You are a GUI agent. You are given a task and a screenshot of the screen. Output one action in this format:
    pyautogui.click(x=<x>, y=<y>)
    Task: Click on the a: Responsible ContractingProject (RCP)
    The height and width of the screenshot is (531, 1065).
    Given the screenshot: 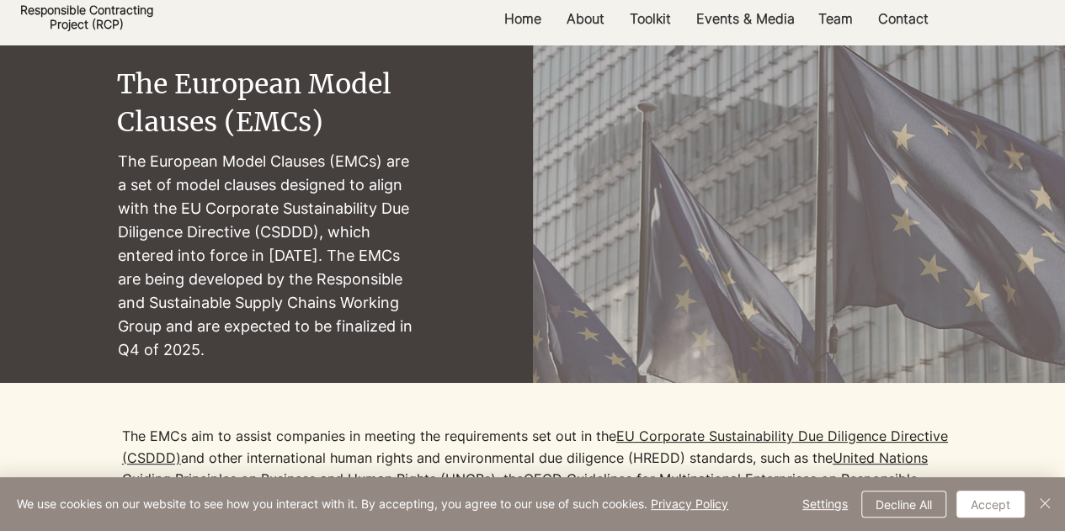 What is the action you would take?
    pyautogui.click(x=87, y=17)
    